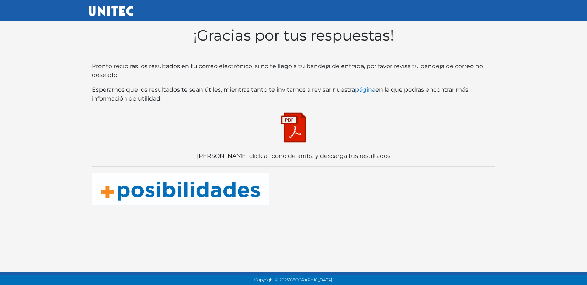 Image resolution: width=587 pixels, height=285 pixels. I want to click on img: UNITEC, so click(111, 11).